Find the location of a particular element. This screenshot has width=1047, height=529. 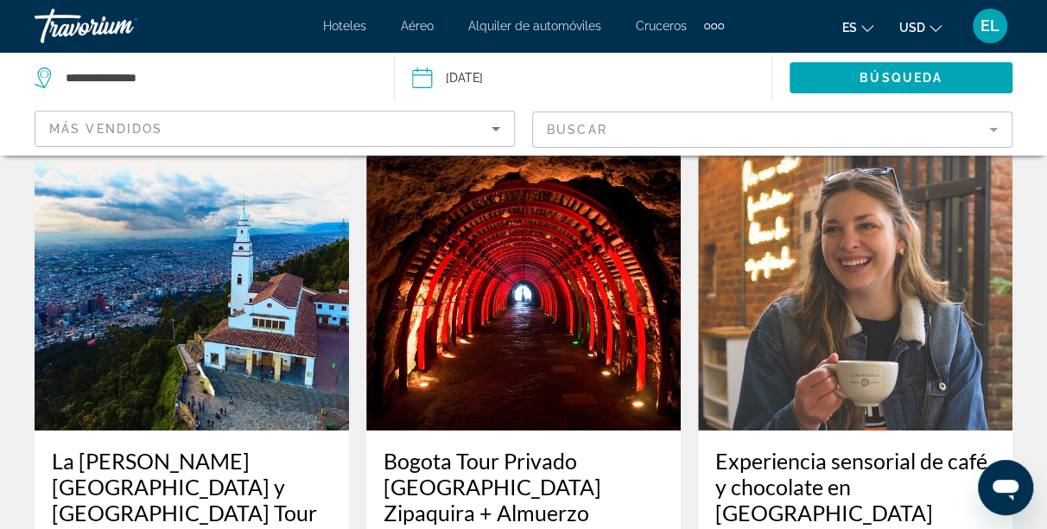

button: Filter is located at coordinates (772, 130).